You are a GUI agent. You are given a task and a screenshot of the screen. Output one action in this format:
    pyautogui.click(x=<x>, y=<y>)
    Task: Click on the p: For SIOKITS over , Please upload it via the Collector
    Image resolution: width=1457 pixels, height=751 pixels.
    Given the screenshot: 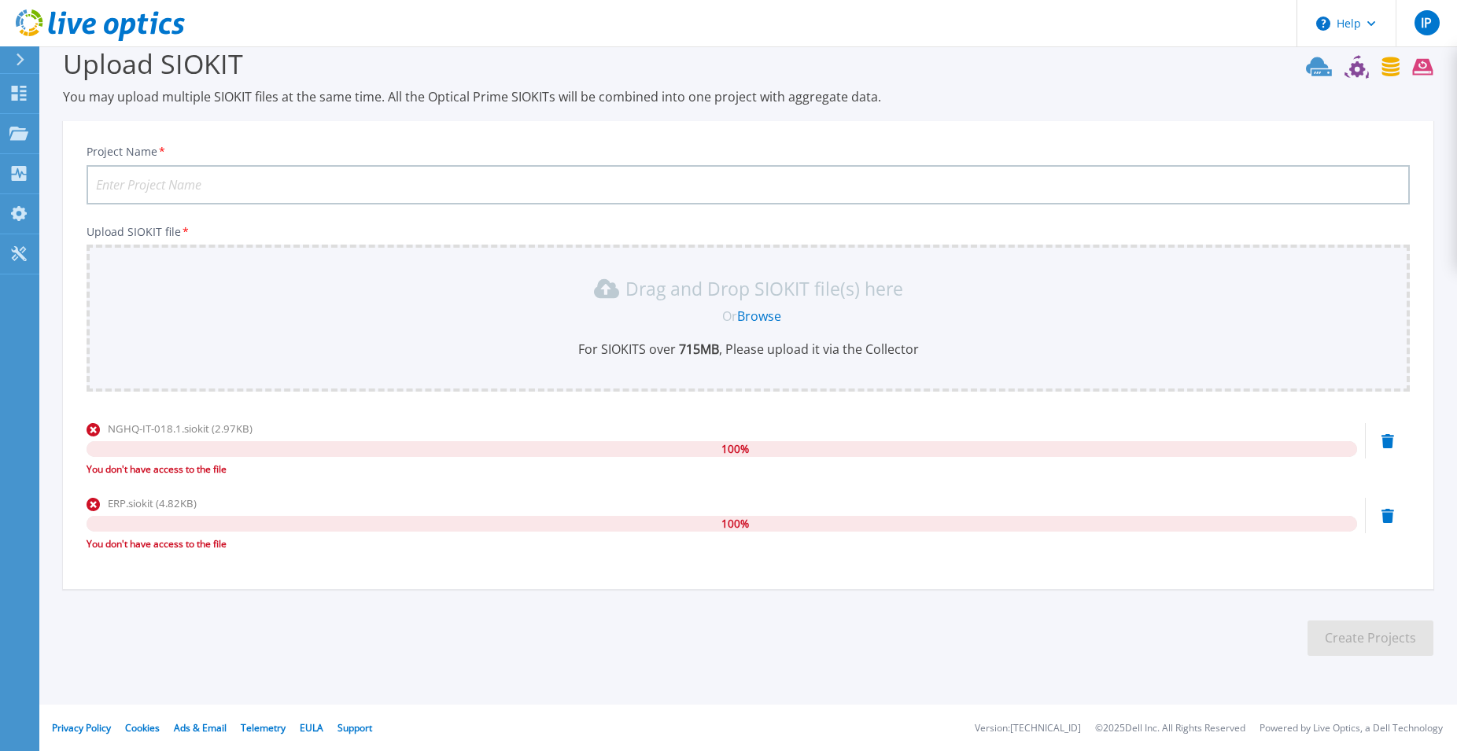 What is the action you would take?
    pyautogui.click(x=748, y=349)
    